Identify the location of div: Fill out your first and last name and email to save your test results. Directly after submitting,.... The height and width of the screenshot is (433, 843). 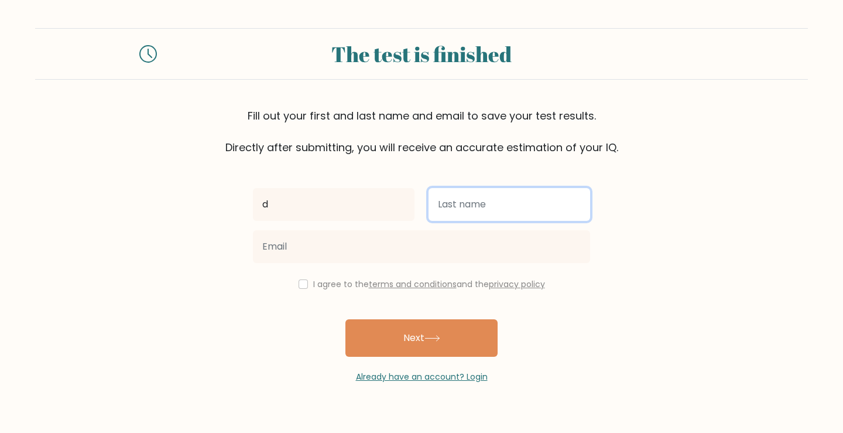
(422, 131).